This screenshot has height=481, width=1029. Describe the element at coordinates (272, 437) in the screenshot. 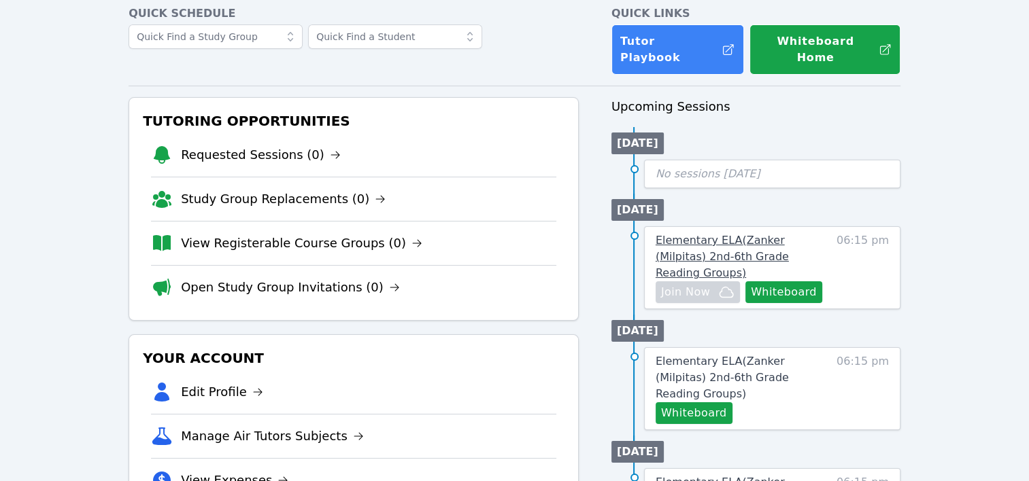

I see `a: Manage Air Tutors Subjects` at that location.